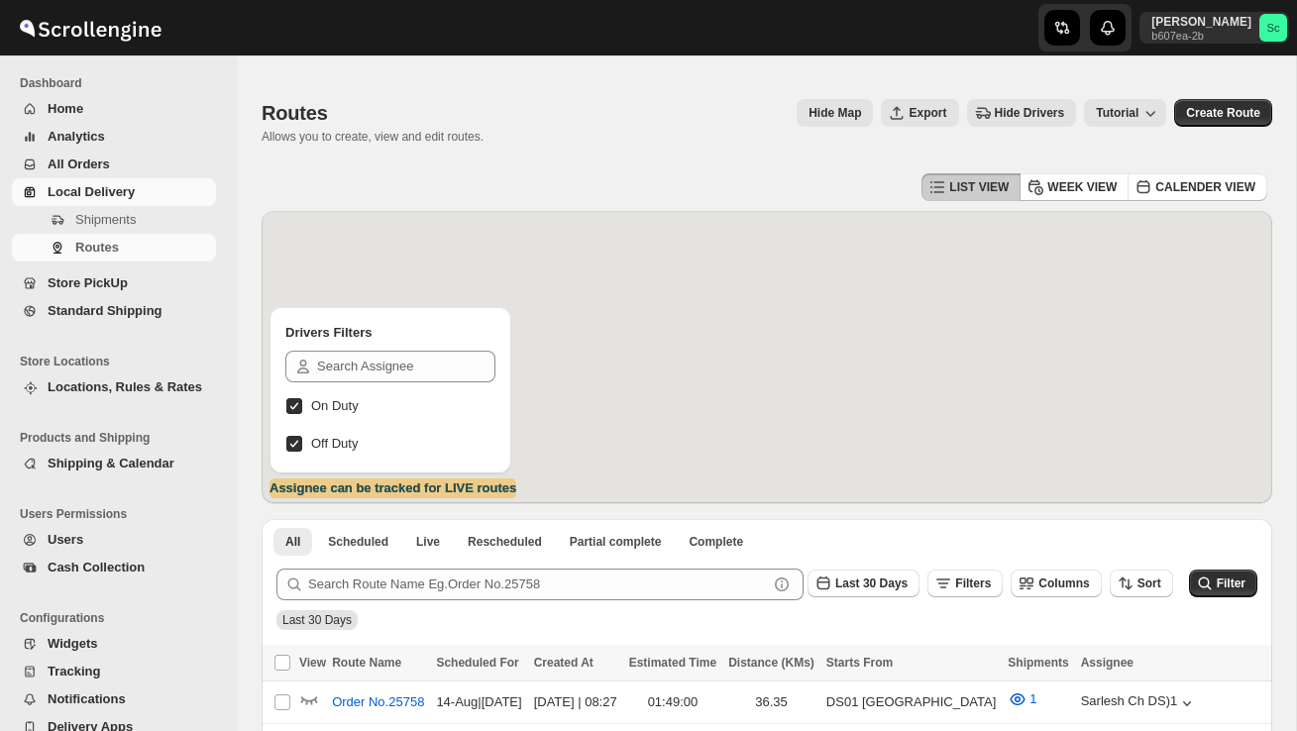 This screenshot has height=731, width=1297. I want to click on span: Tutorial, so click(1116, 113).